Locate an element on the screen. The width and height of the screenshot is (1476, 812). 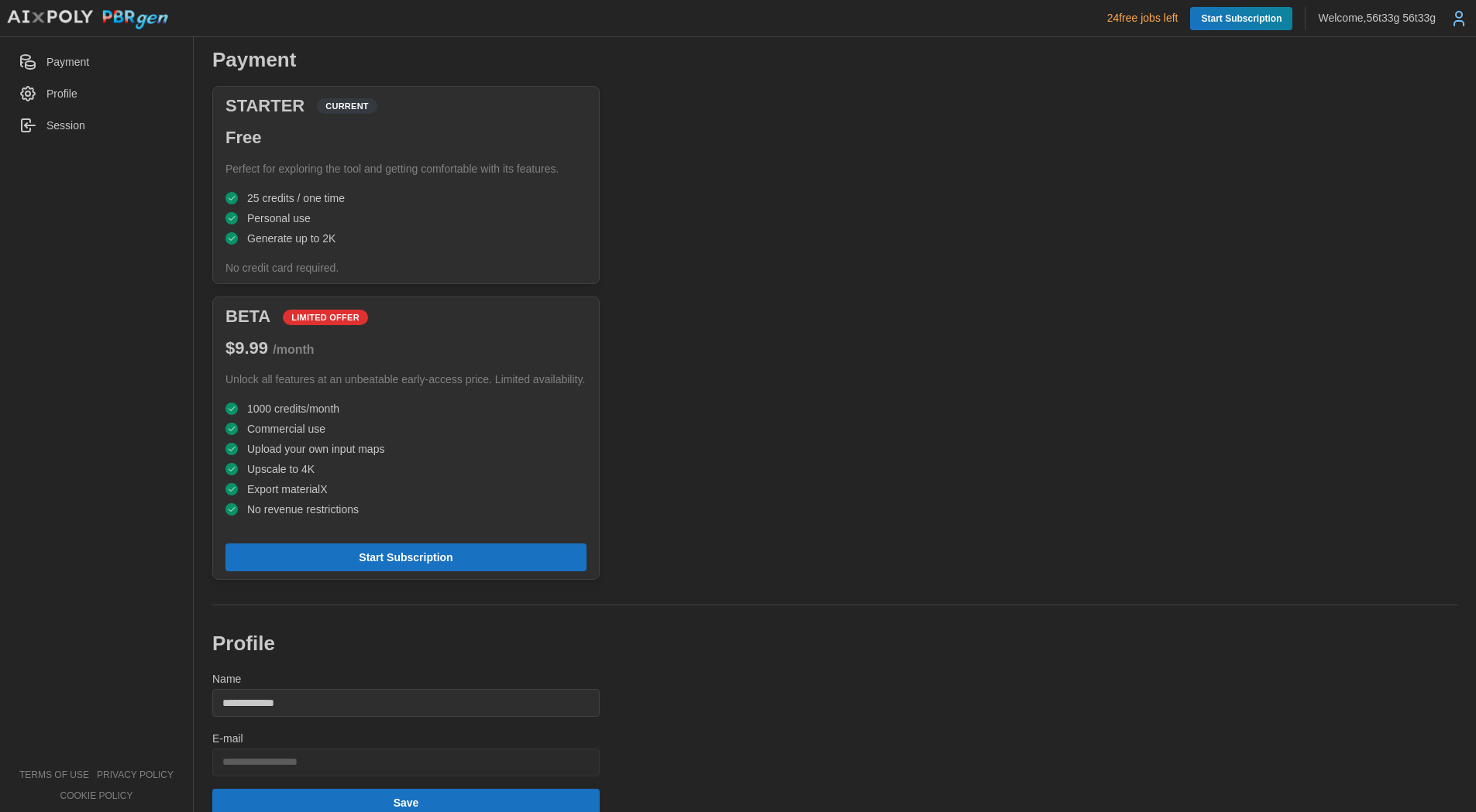
h3: Free is located at coordinates (406, 138).